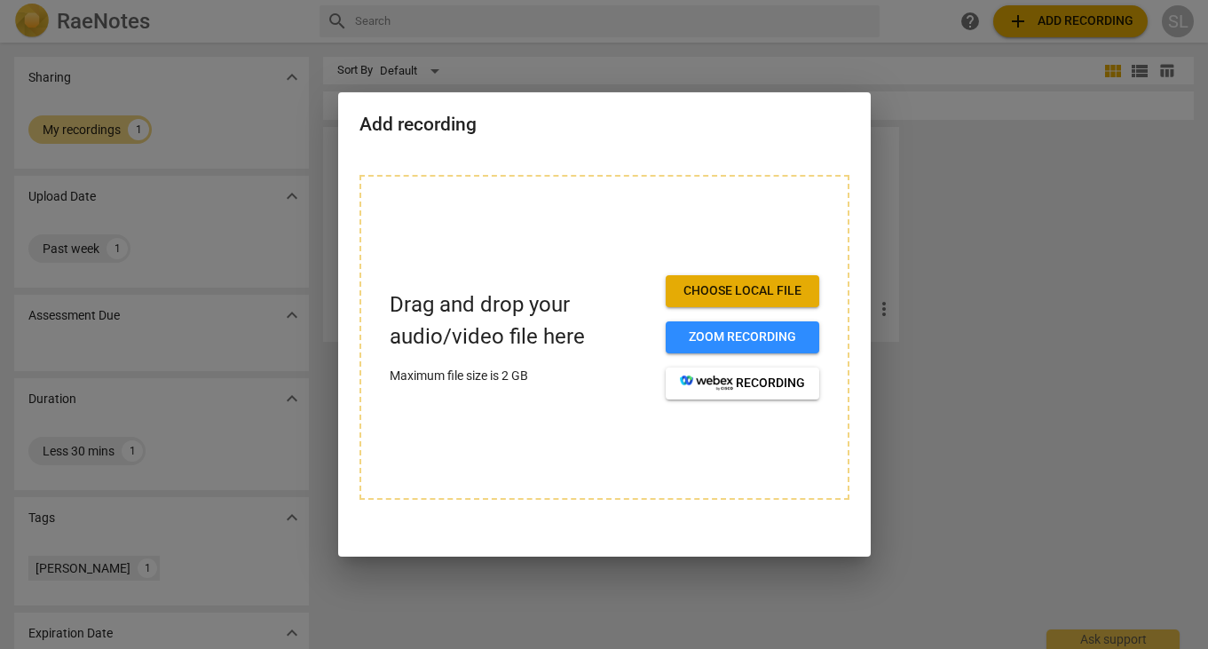  What do you see at coordinates (742, 291) in the screenshot?
I see `button: Choose local file` at bounding box center [742, 291].